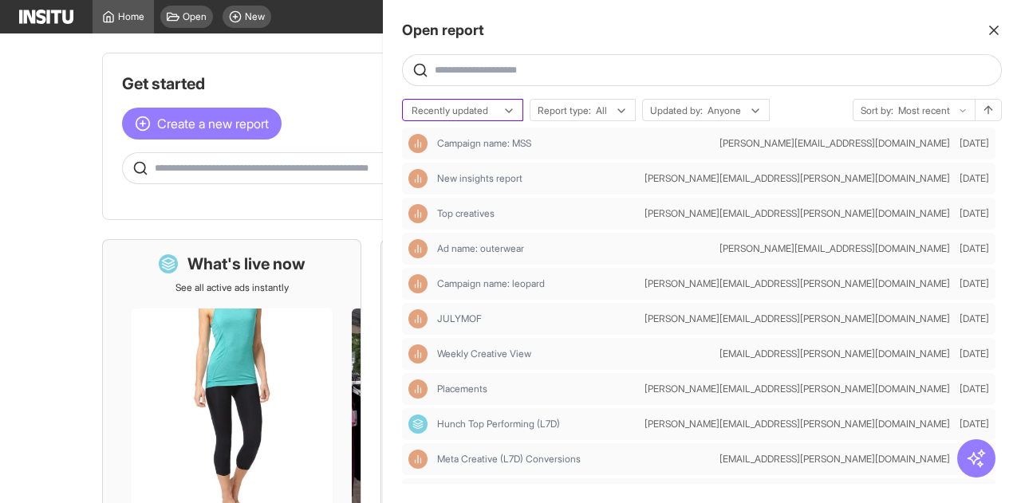  Describe the element at coordinates (974, 179) in the screenshot. I see `div: 01-Sep-2025 10:00` at that location.